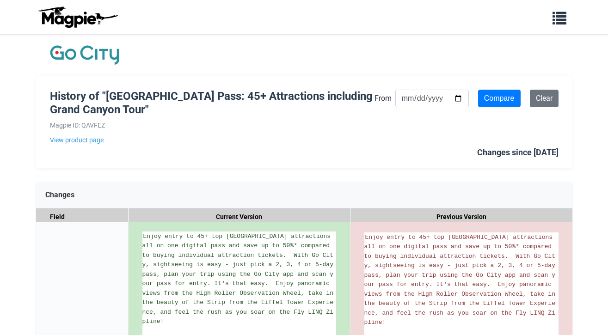 The height and width of the screenshot is (335, 608). I want to click on div: Current Version, so click(239, 217).